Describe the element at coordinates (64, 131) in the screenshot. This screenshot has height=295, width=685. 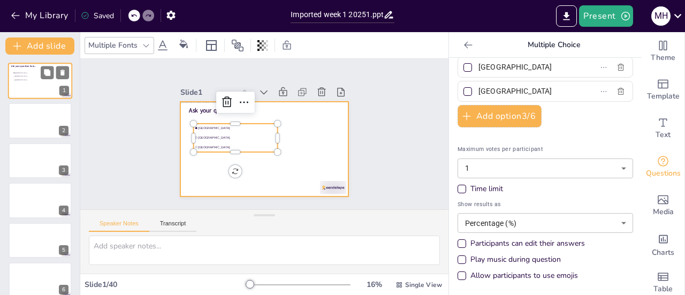
I see `div: 2` at that location.